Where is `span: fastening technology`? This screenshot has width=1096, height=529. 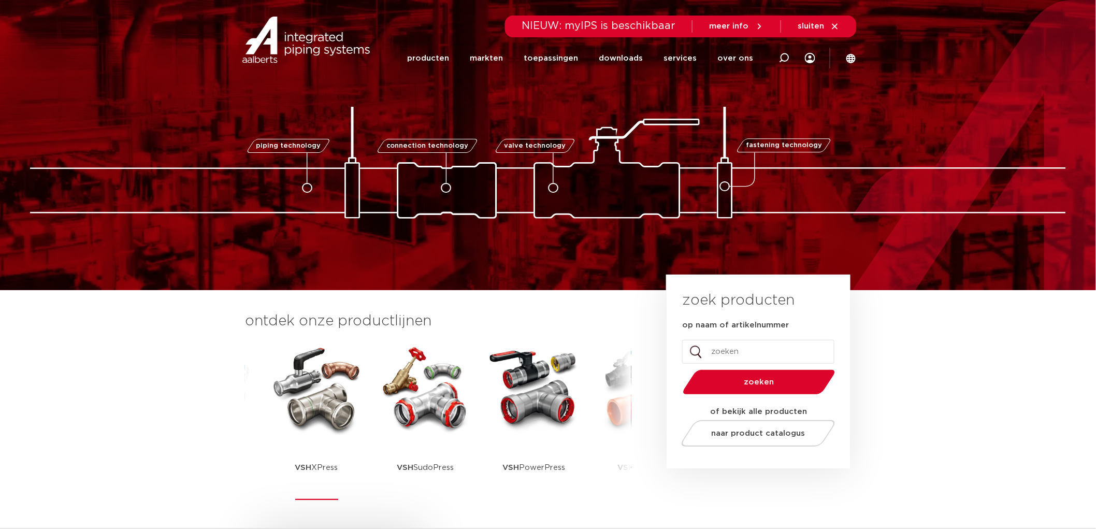 span: fastening technology is located at coordinates (783, 145).